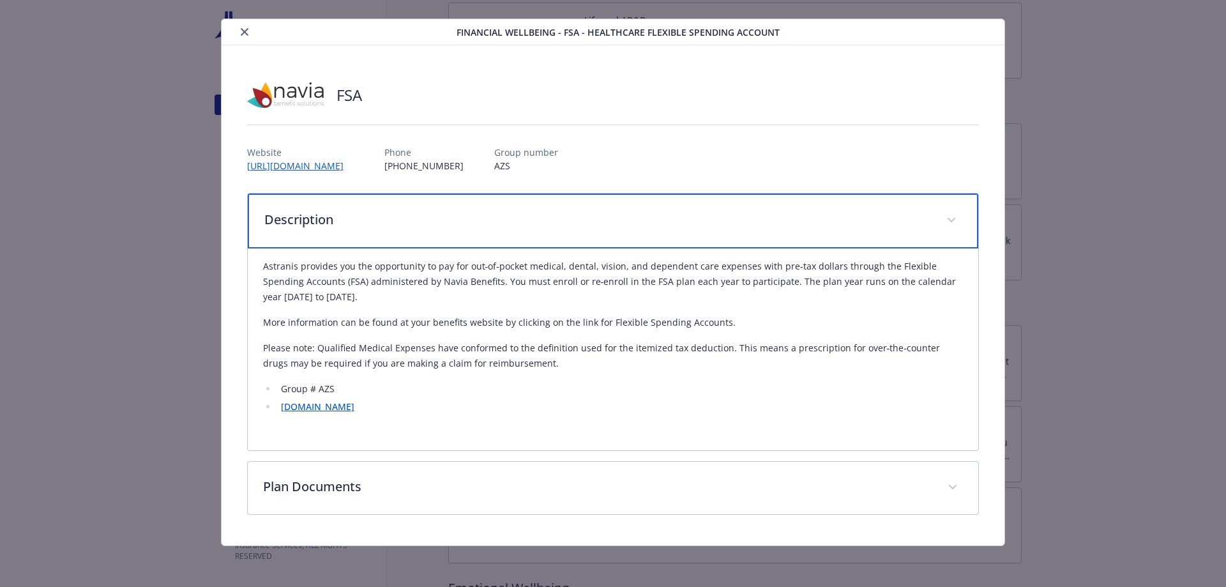 This screenshot has height=587, width=1226. What do you see at coordinates (598, 220) in the screenshot?
I see `p: Description` at bounding box center [598, 220].